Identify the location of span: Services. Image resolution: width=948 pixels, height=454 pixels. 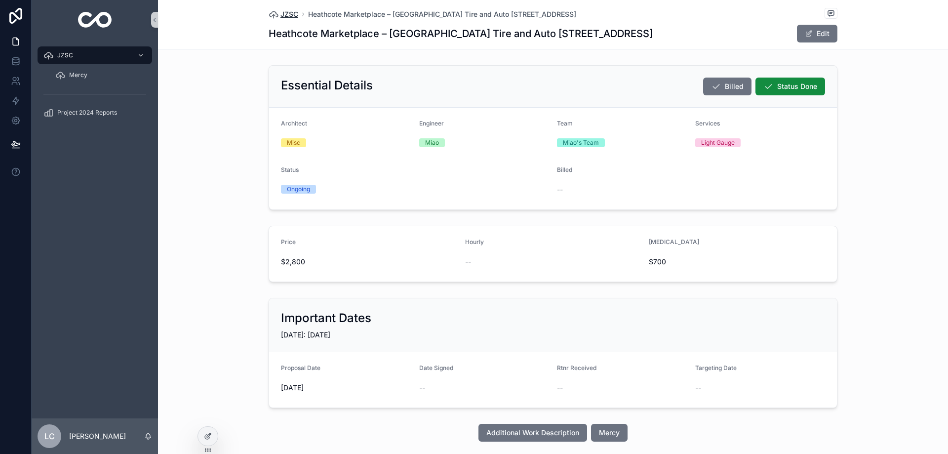
(707, 123).